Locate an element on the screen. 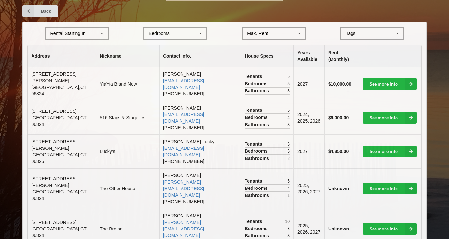 The height and width of the screenshot is (239, 449). span: 1 is located at coordinates (289, 196).